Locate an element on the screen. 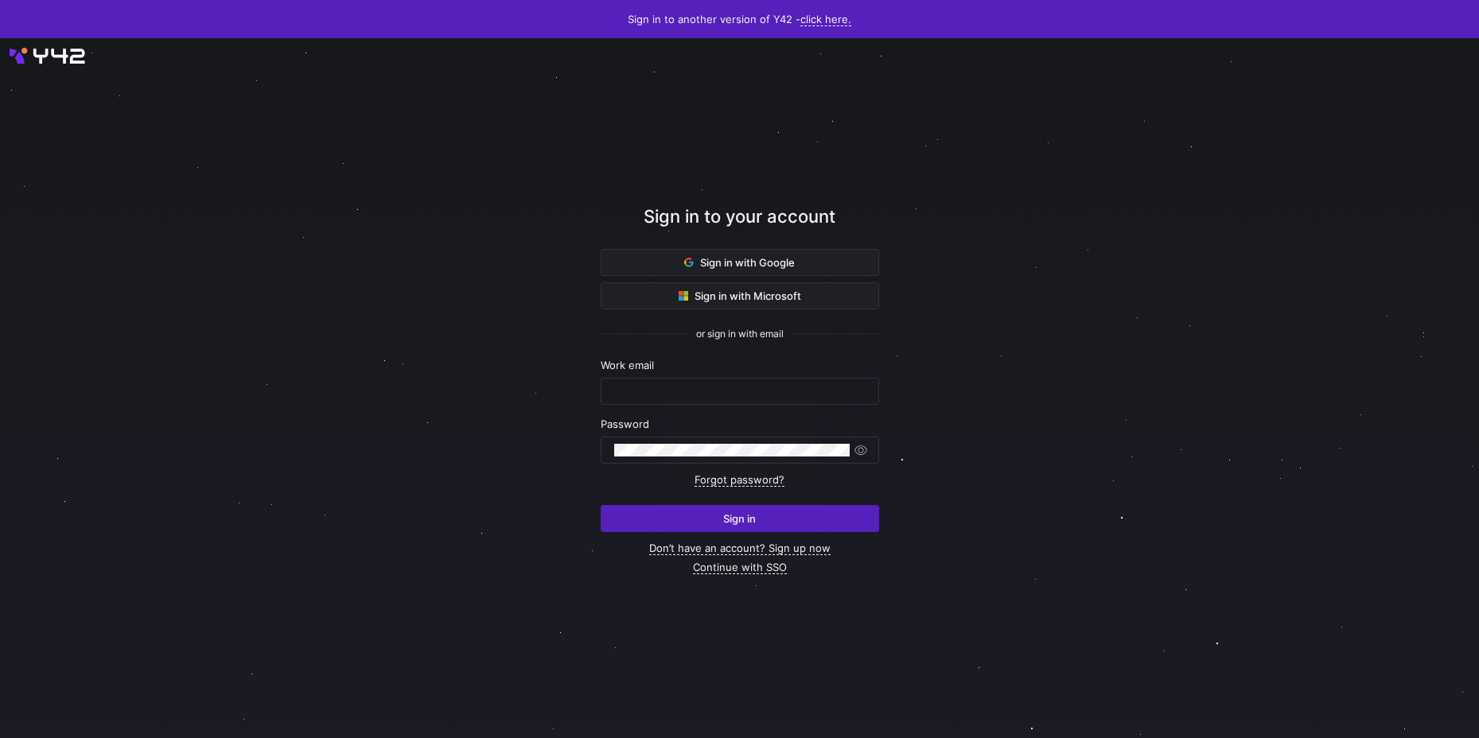 The height and width of the screenshot is (738, 1479). span: Sign in is located at coordinates (739, 519).